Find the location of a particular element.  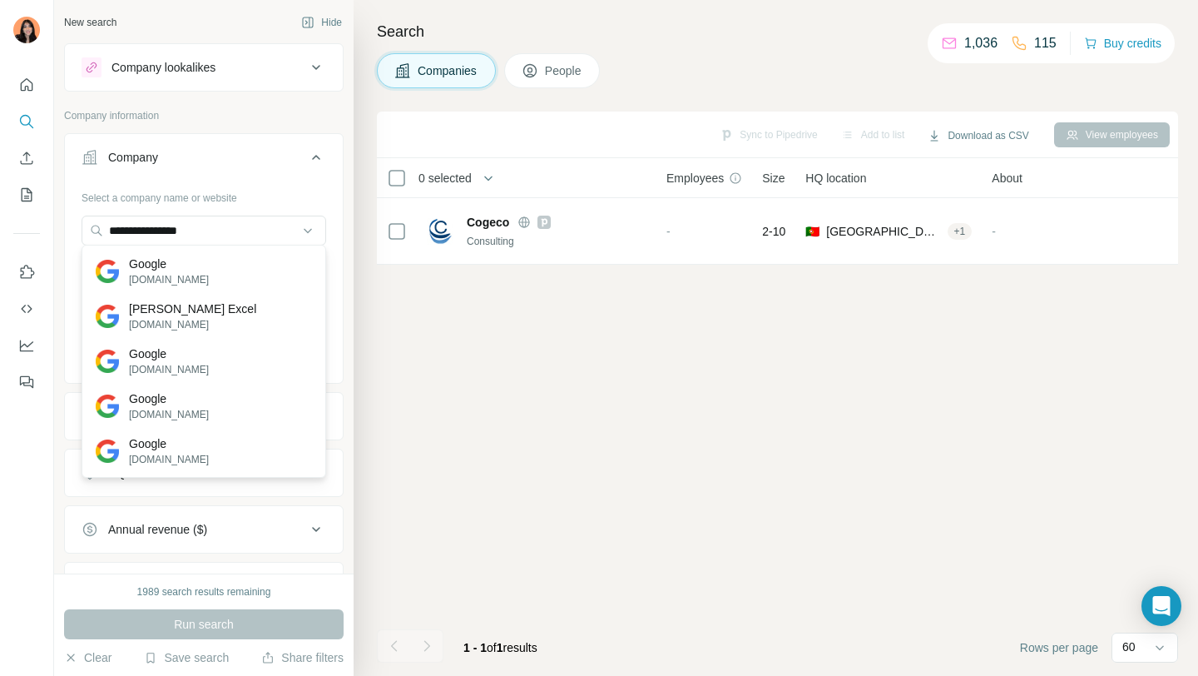

button: Employees (size) is located at coordinates (204, 586).